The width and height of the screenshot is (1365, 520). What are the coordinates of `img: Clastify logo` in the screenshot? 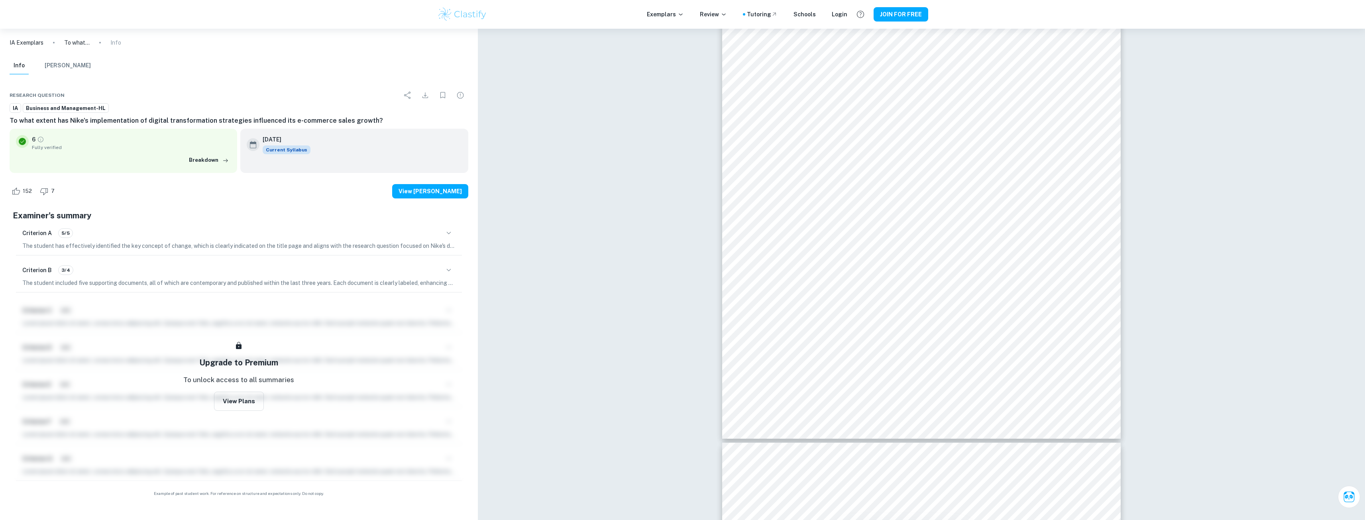 It's located at (462, 14).